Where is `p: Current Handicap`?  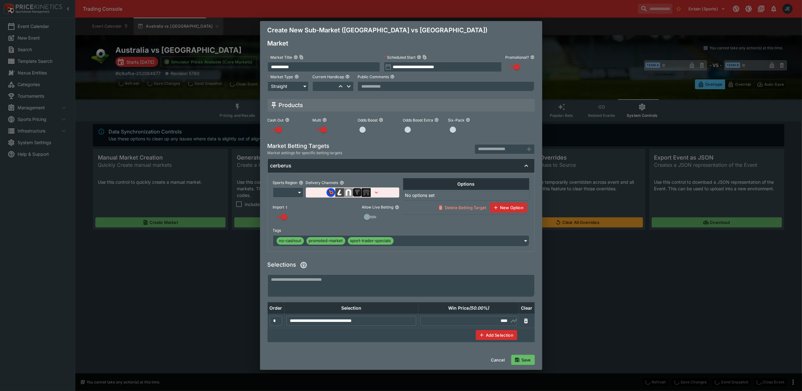
p: Current Handicap is located at coordinates (328, 77).